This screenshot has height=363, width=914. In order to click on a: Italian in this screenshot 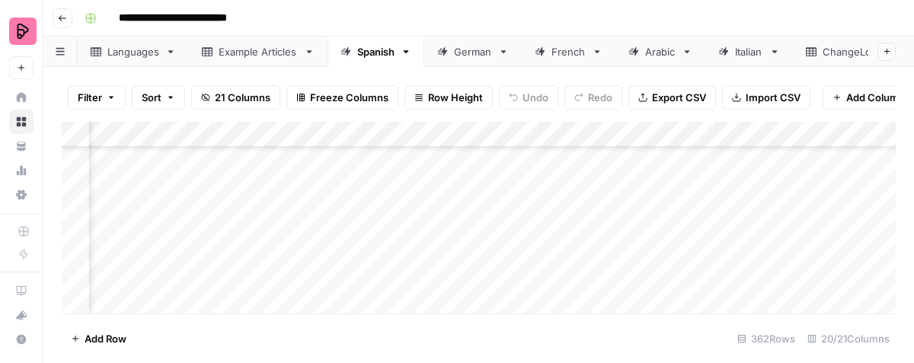, I will do `click(749, 52)`.